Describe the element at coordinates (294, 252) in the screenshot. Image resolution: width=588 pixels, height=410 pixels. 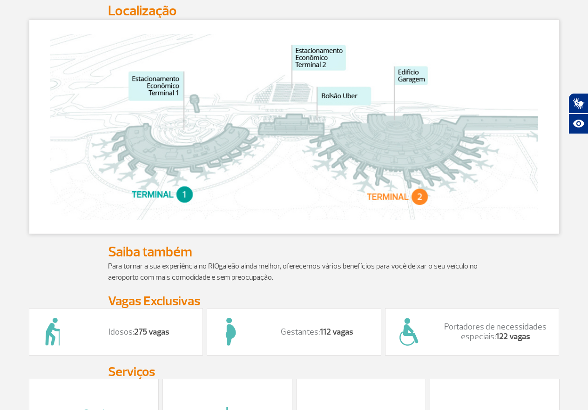
I see `h2: Saiba também` at that location.